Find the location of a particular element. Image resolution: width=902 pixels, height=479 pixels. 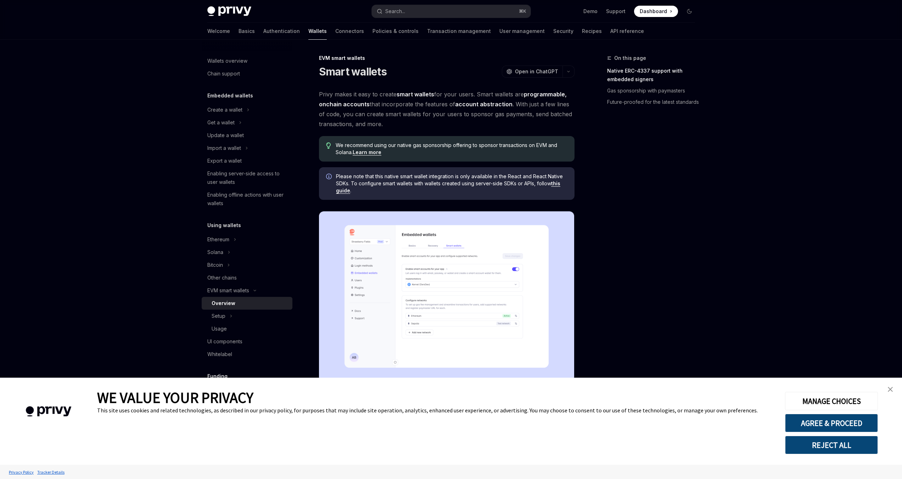

img: close banner is located at coordinates (890, 390).